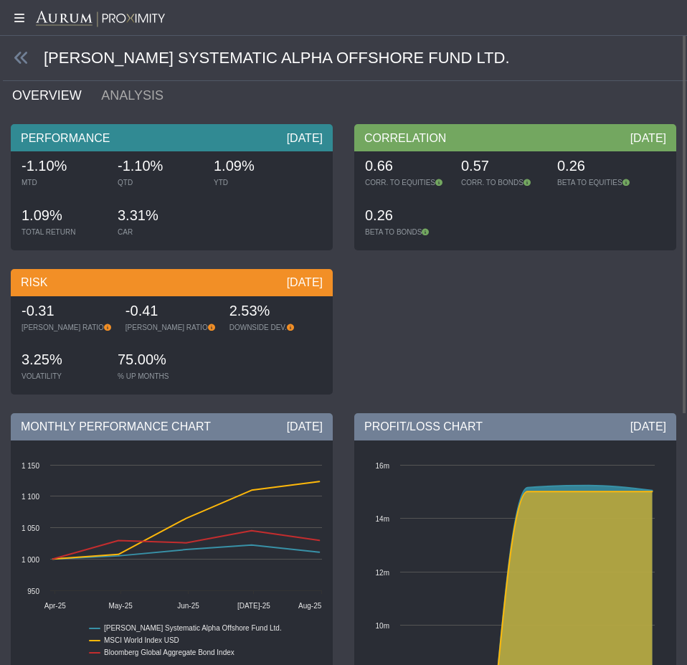 This screenshot has width=687, height=665. Describe the element at coordinates (271, 328) in the screenshot. I see `div: DOWNSIDE DEV.` at that location.